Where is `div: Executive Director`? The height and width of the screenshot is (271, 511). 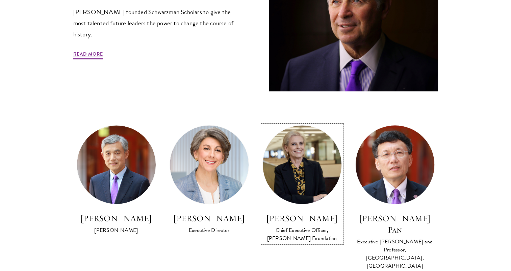 div: Executive Director is located at coordinates (209, 231).